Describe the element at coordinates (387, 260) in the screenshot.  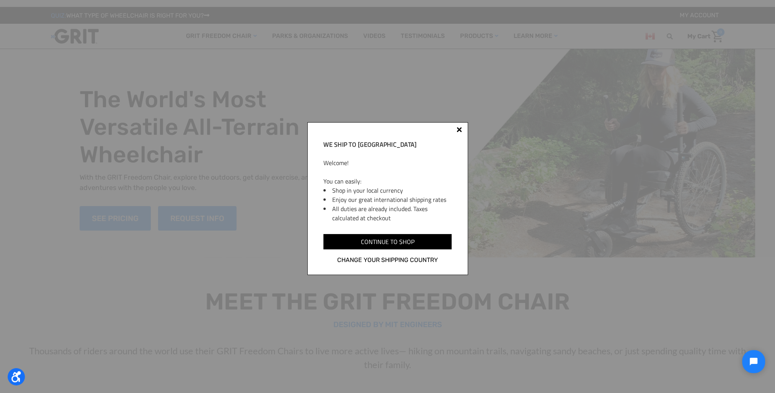
I see `a: Change your shipping country` at that location.